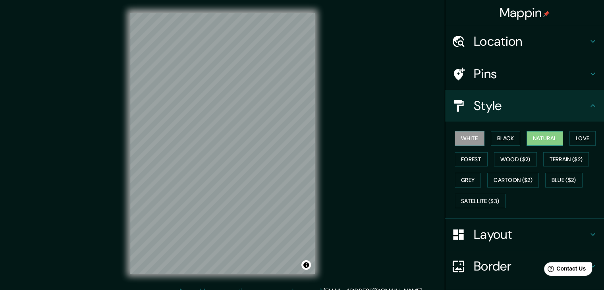  I want to click on span: Contact Us, so click(38, 10).